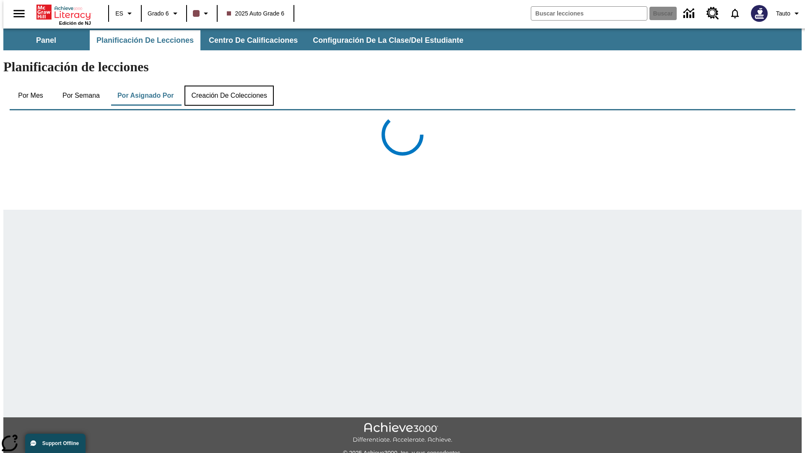  I want to click on a: Centro de recursos, Se abrirá en una pestaña nueva., so click(713, 13).